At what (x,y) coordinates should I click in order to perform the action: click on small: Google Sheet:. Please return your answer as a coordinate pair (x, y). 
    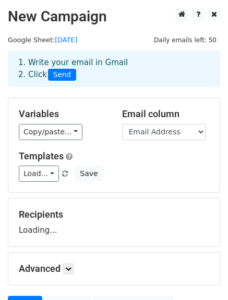
    Looking at the image, I should click on (42, 40).